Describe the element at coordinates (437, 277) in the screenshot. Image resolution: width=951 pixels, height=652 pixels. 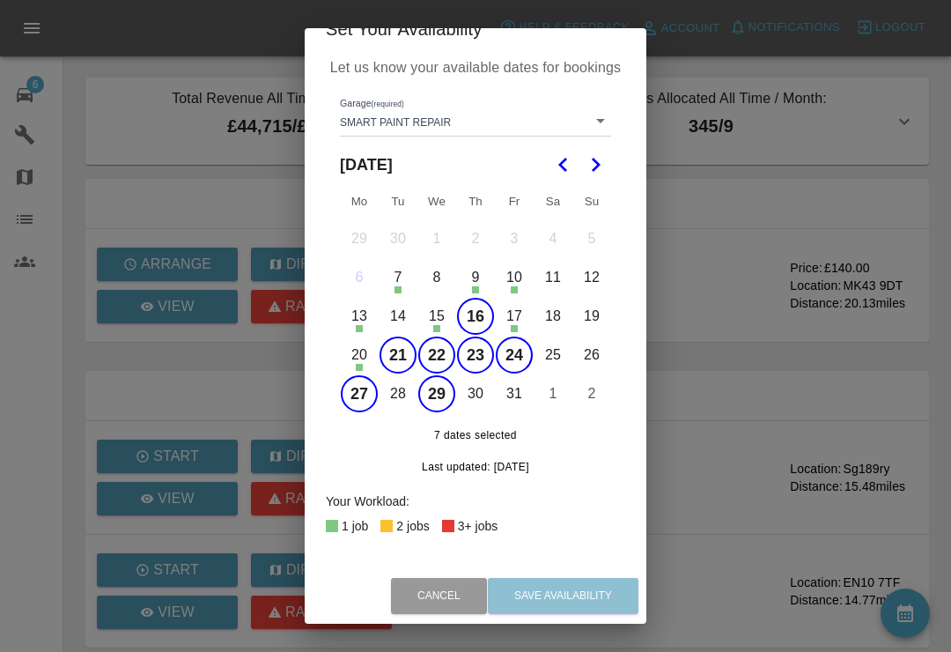
I see `button: Wednesday, October 8th, 2025` at that location.